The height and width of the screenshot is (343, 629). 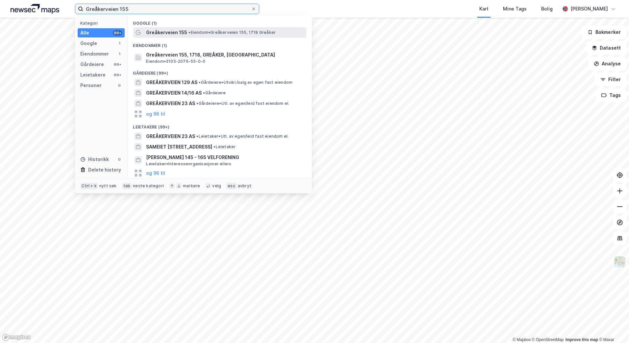 I want to click on a: OpenStreetMap, so click(x=548, y=340).